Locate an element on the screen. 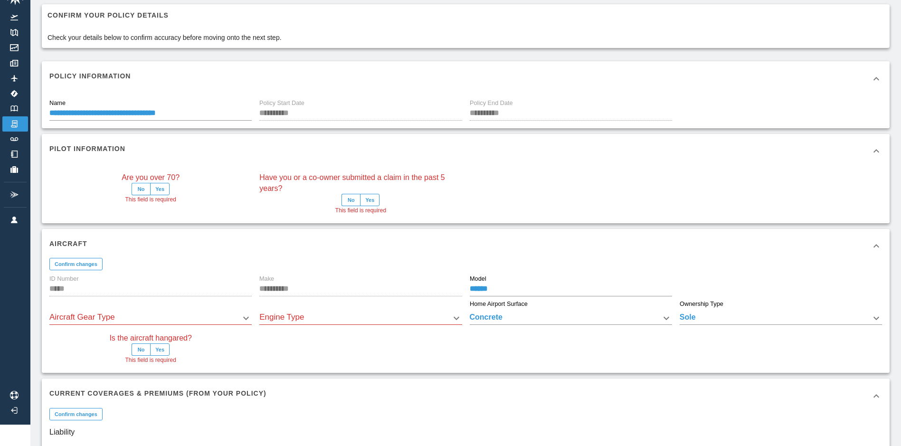  label: ID Number is located at coordinates (64, 279).